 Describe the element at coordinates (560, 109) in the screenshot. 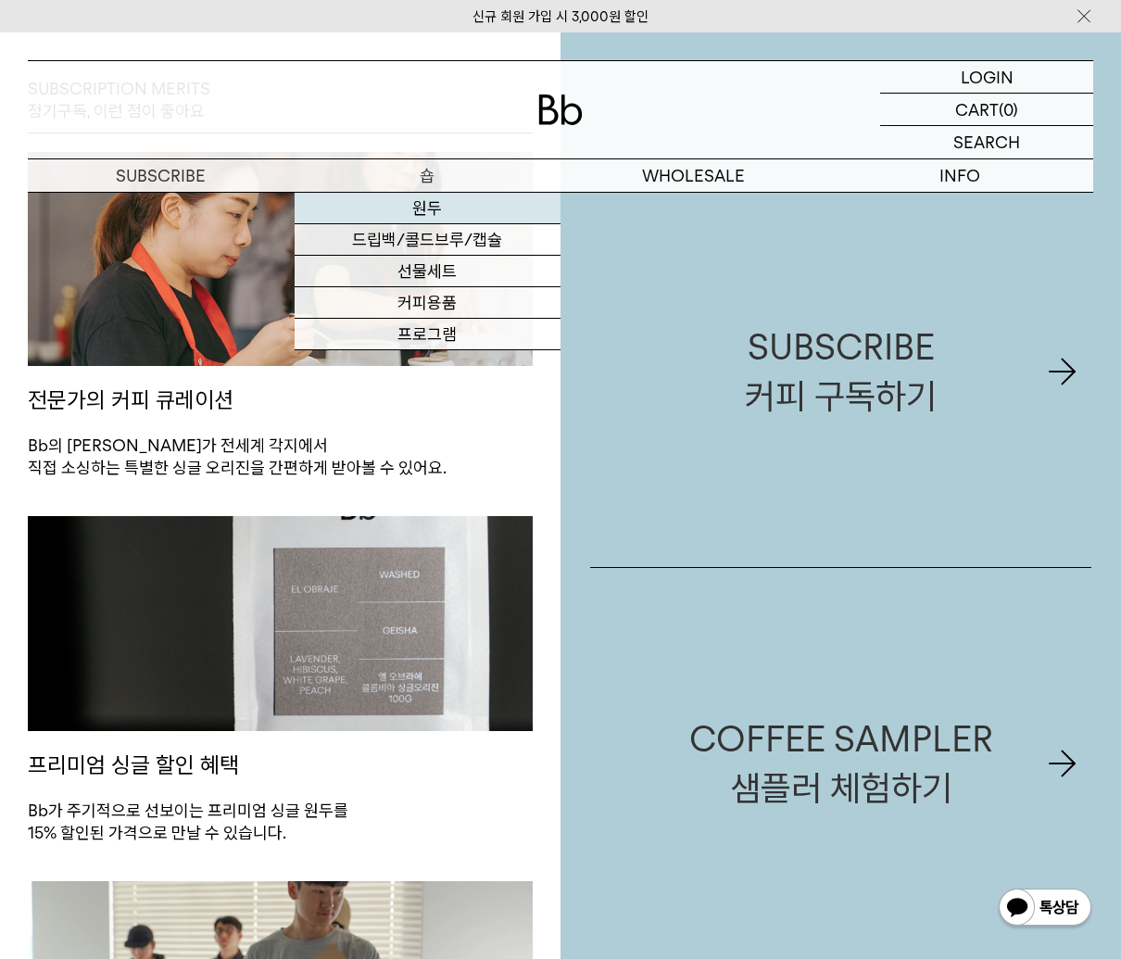

I see `img: 로고` at that location.